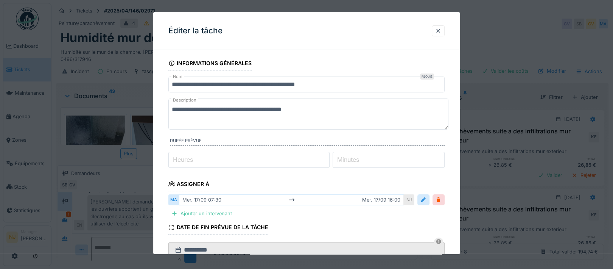 The image size is (613, 269). What do you see at coordinates (409, 199) in the screenshot?
I see `div: NJ` at bounding box center [409, 199].